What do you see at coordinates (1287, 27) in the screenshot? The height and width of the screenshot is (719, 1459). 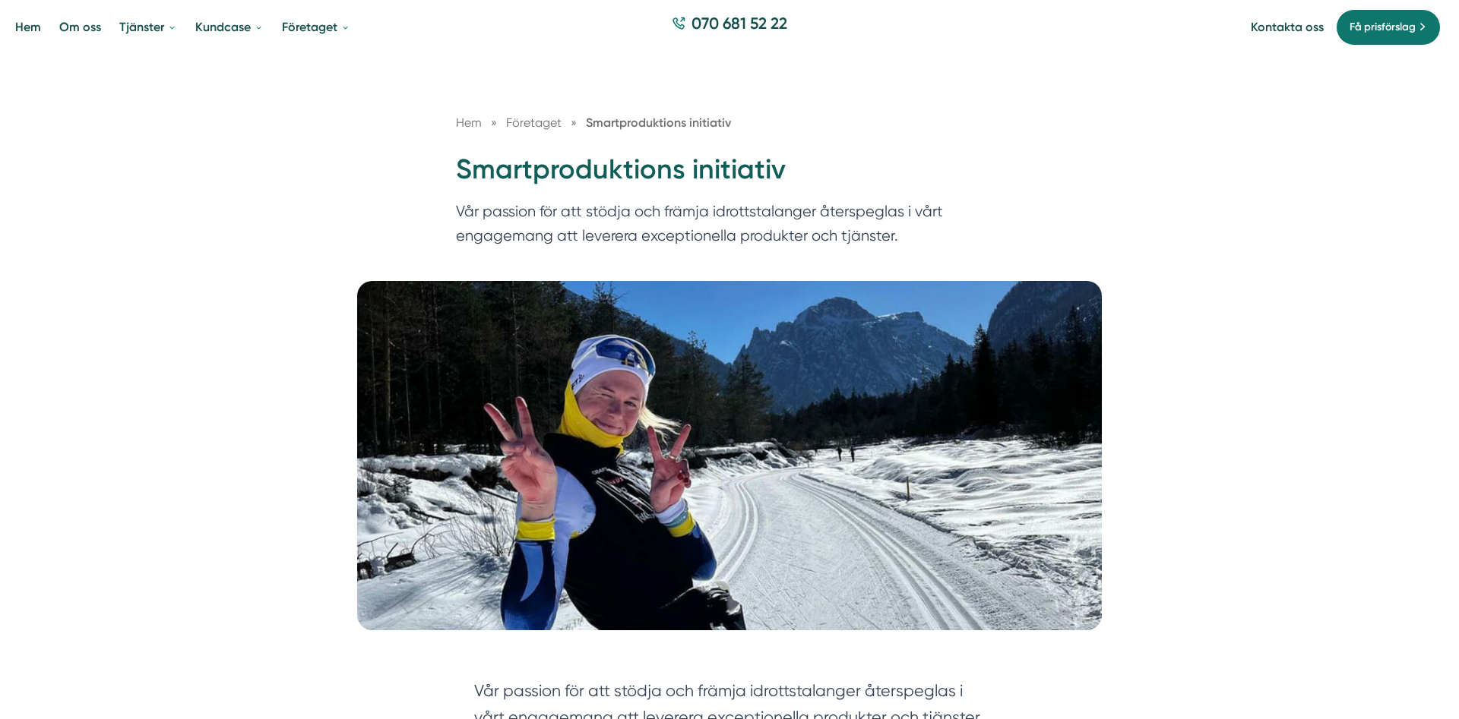 I see `a: Kontakta oss` at bounding box center [1287, 27].